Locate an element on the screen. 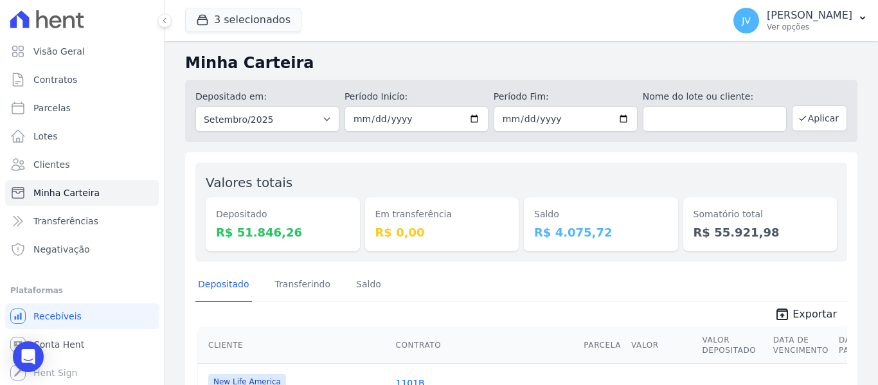  th: Valor is located at coordinates (661, 345).